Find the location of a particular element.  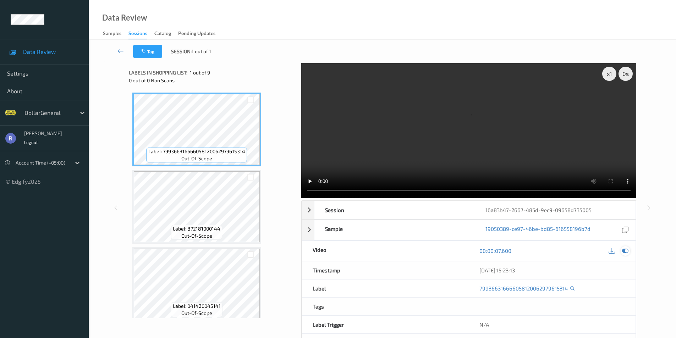

div: Data Review is located at coordinates (125, 18).